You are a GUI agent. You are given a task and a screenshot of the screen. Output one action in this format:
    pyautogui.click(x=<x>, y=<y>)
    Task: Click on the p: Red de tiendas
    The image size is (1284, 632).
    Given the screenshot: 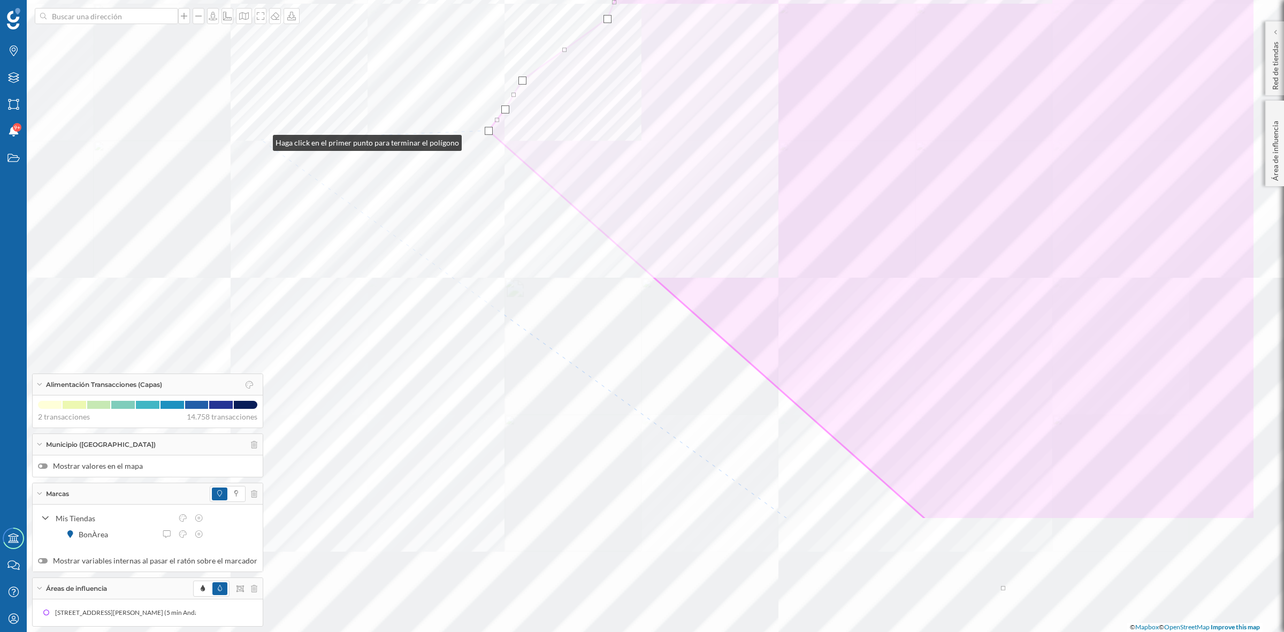 What is the action you would take?
    pyautogui.click(x=1276, y=64)
    